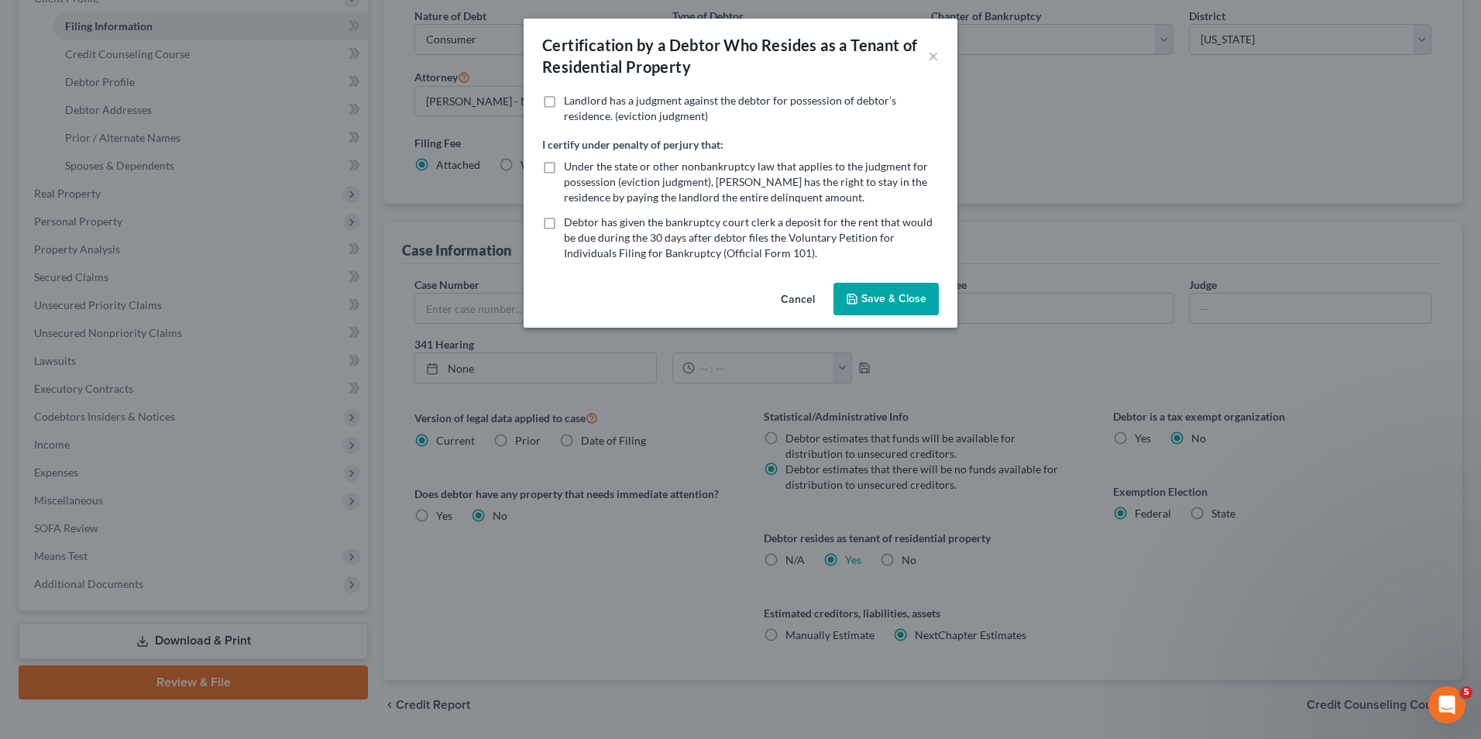 The height and width of the screenshot is (739, 1481). I want to click on button: Save & Close, so click(886, 299).